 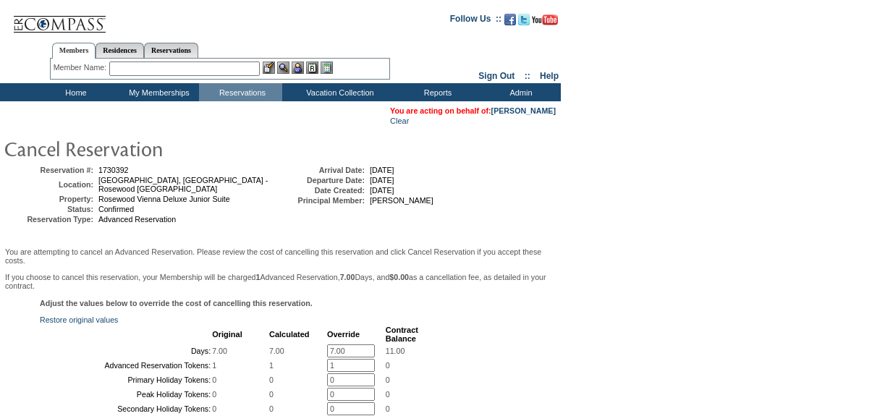 I want to click on a: Residences, so click(x=119, y=50).